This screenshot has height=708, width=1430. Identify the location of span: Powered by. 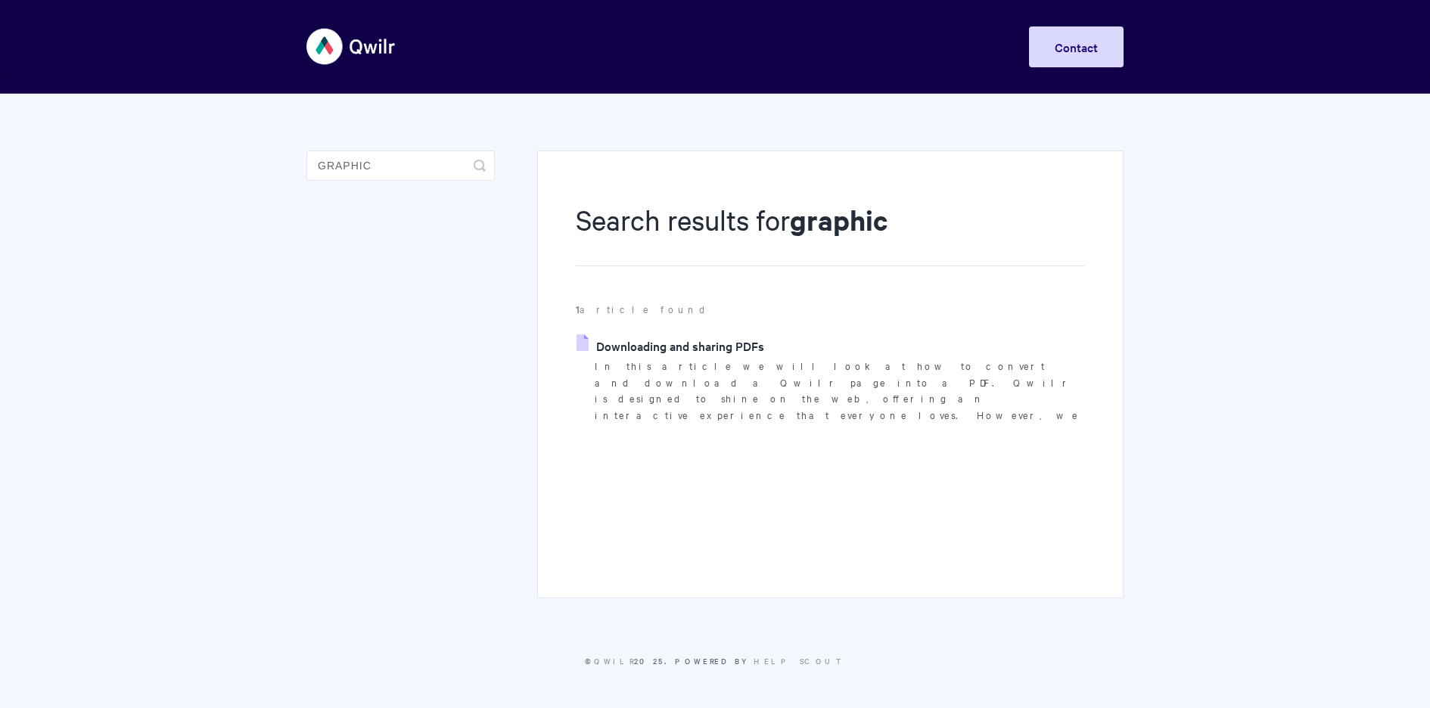
(760, 661).